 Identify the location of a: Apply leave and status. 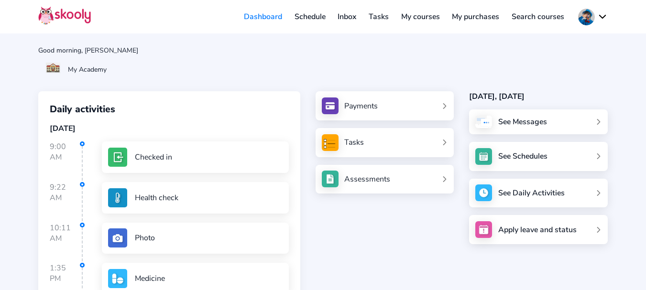
(538, 229).